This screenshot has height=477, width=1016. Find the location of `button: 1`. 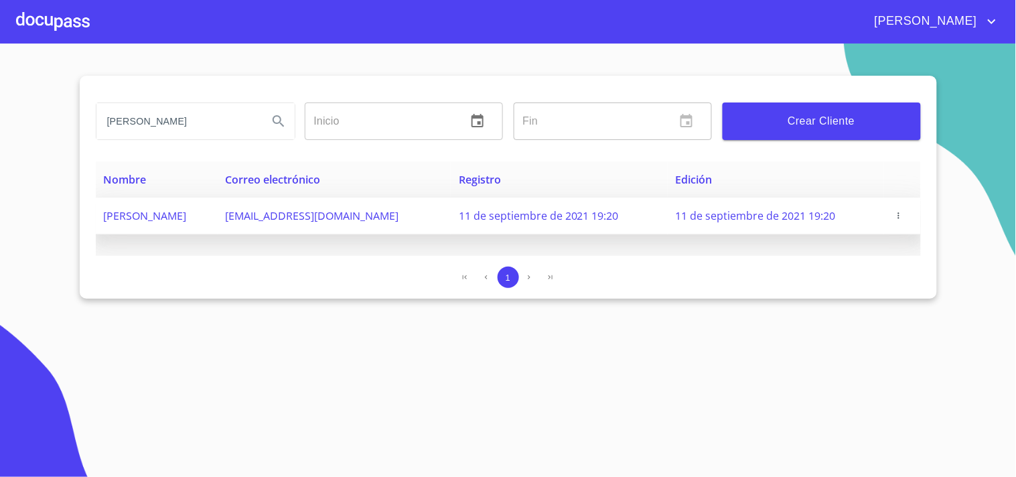

button: 1 is located at coordinates (509, 277).